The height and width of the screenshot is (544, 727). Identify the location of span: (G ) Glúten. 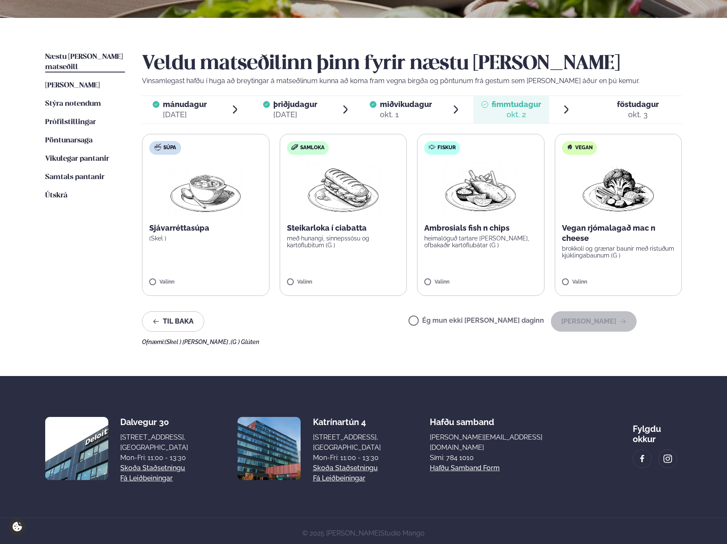
(245, 342).